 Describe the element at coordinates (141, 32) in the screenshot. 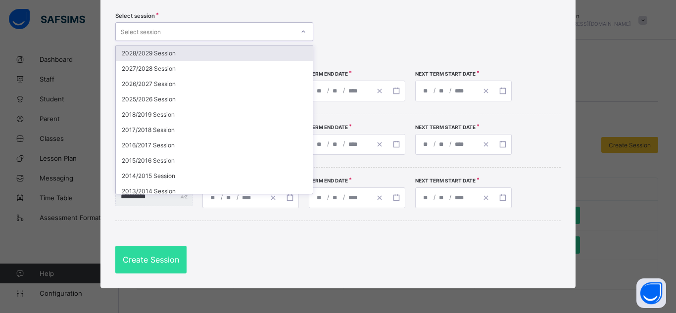

I see `div: Select session` at that location.